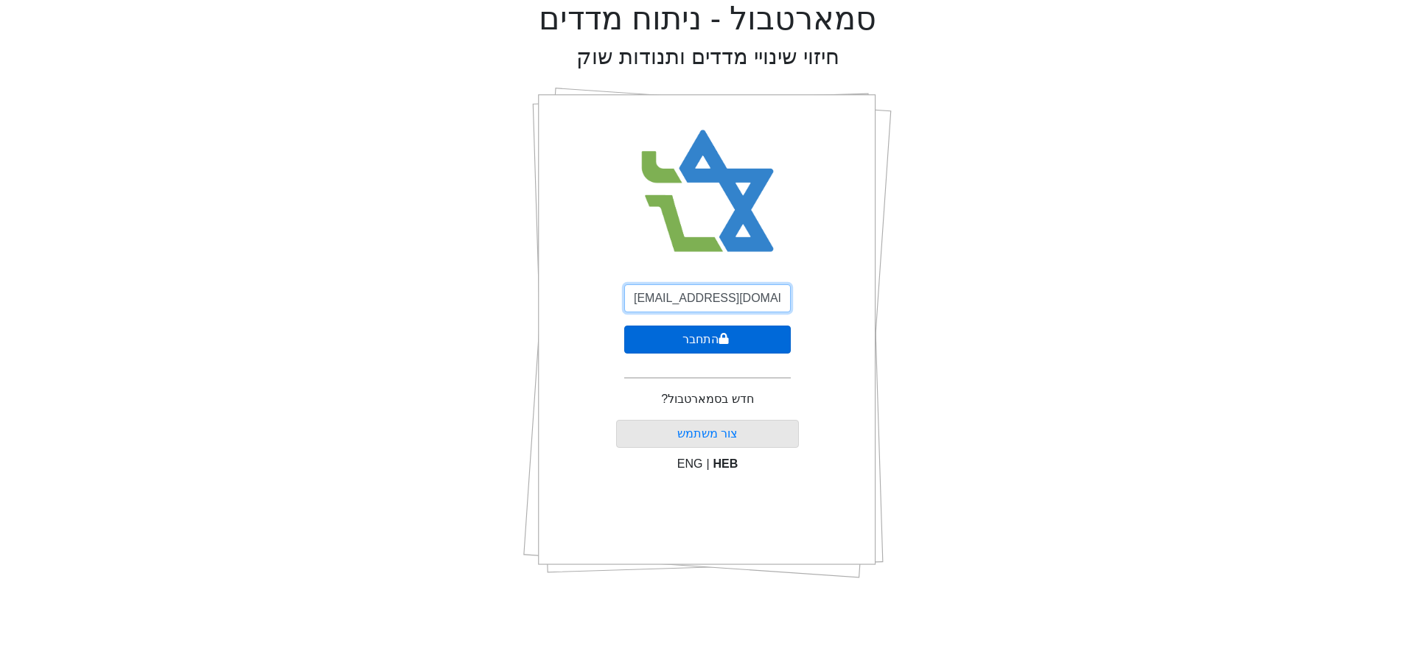 This screenshot has width=1415, height=671. I want to click on span: HEB, so click(726, 464).